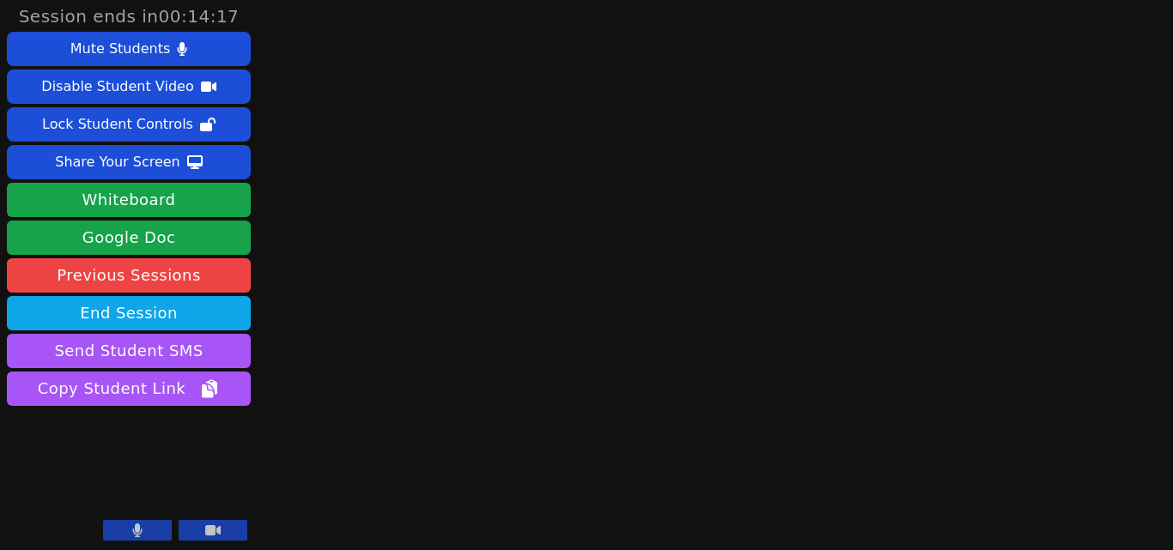 The width and height of the screenshot is (1173, 550). Describe the element at coordinates (118, 124) in the screenshot. I see `div: Lock Student Controls` at that location.